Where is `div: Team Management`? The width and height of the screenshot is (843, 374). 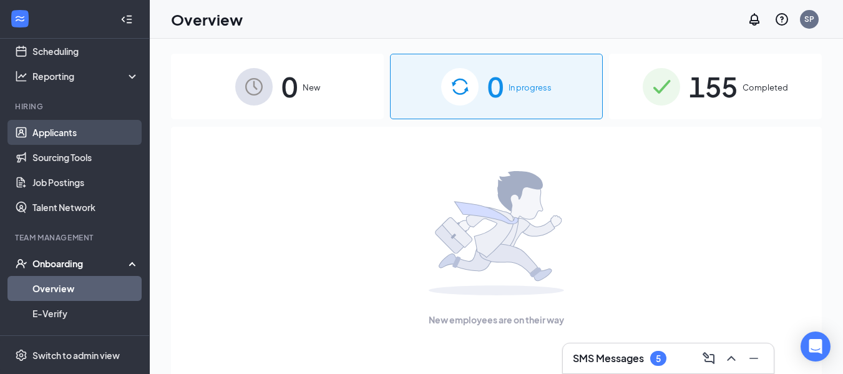
div: Team Management is located at coordinates (75, 237).